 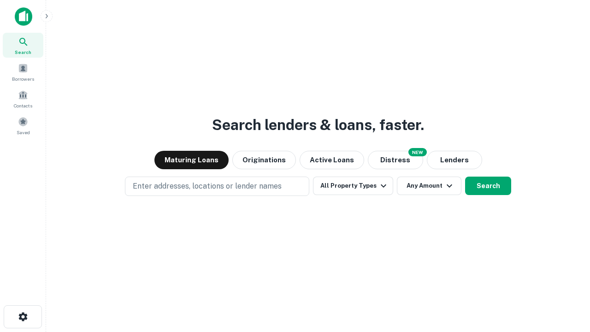 I want to click on button: Enter addresses, locations or lender names, so click(x=217, y=186).